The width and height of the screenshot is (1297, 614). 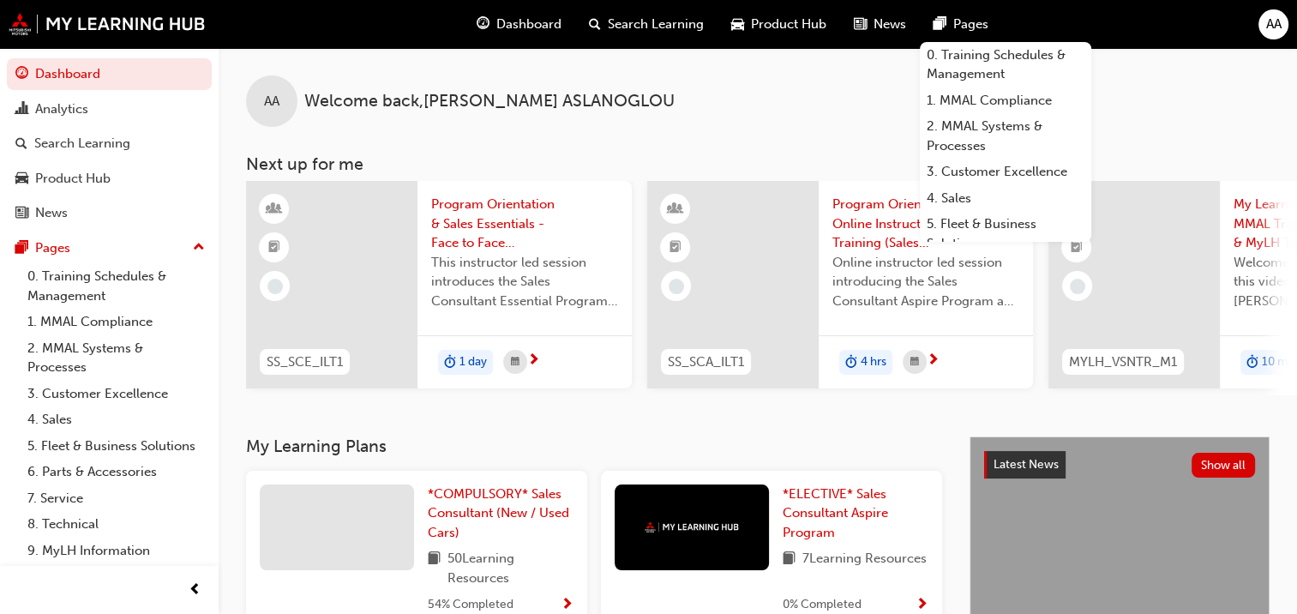 What do you see at coordinates (758, 164) in the screenshot?
I see `h3: Next up for me` at bounding box center [758, 164].